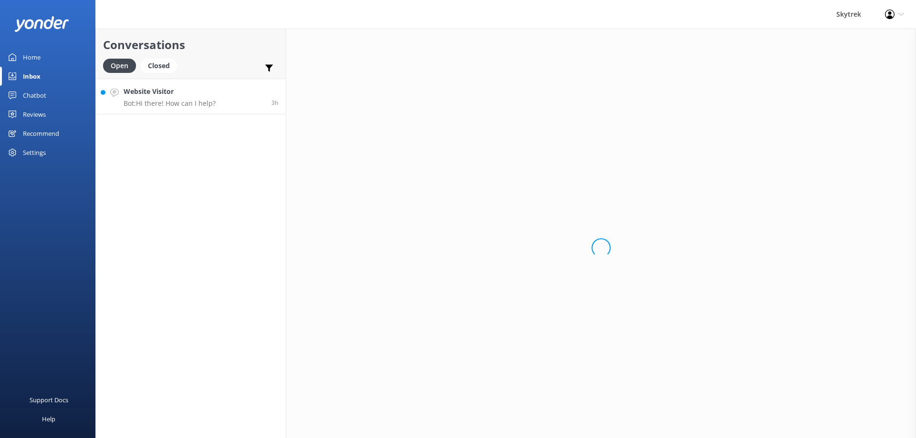 This screenshot has width=916, height=438. I want to click on div: Reviews, so click(34, 114).